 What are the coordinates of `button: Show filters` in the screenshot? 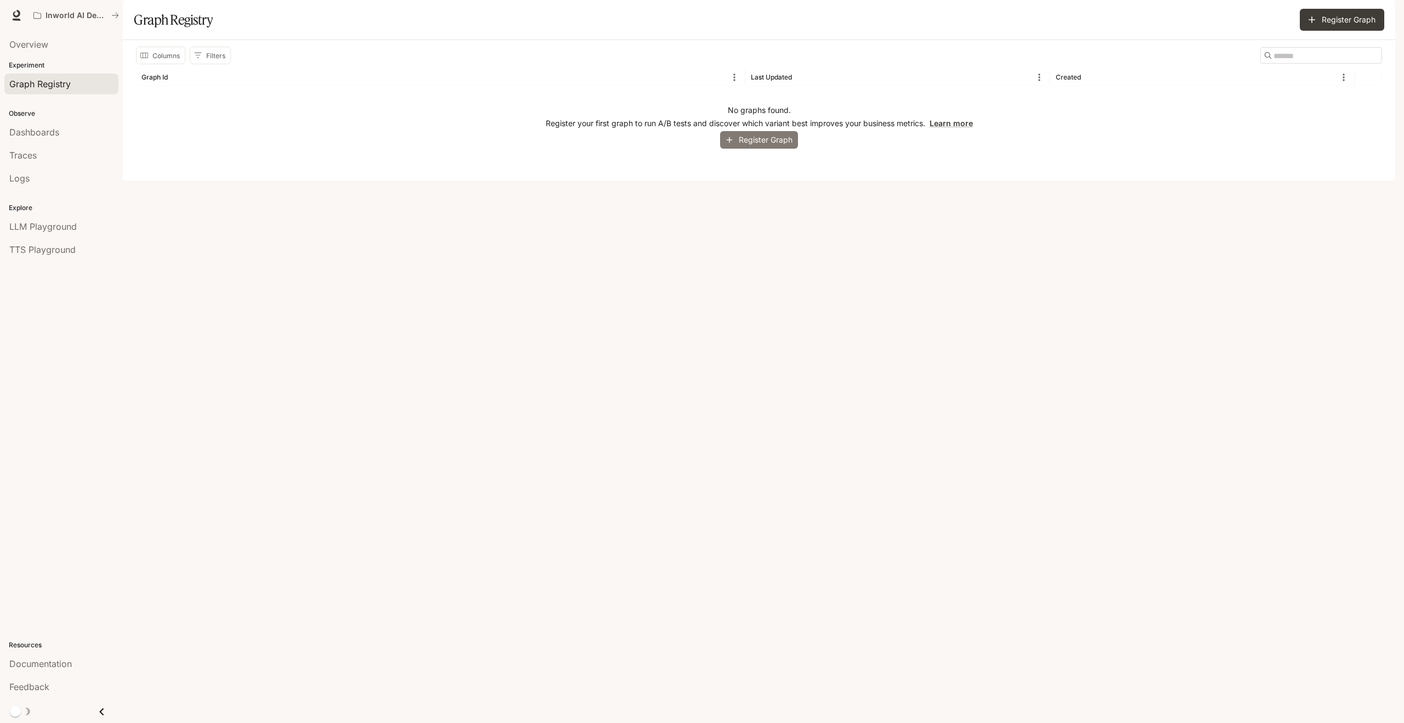 It's located at (210, 55).